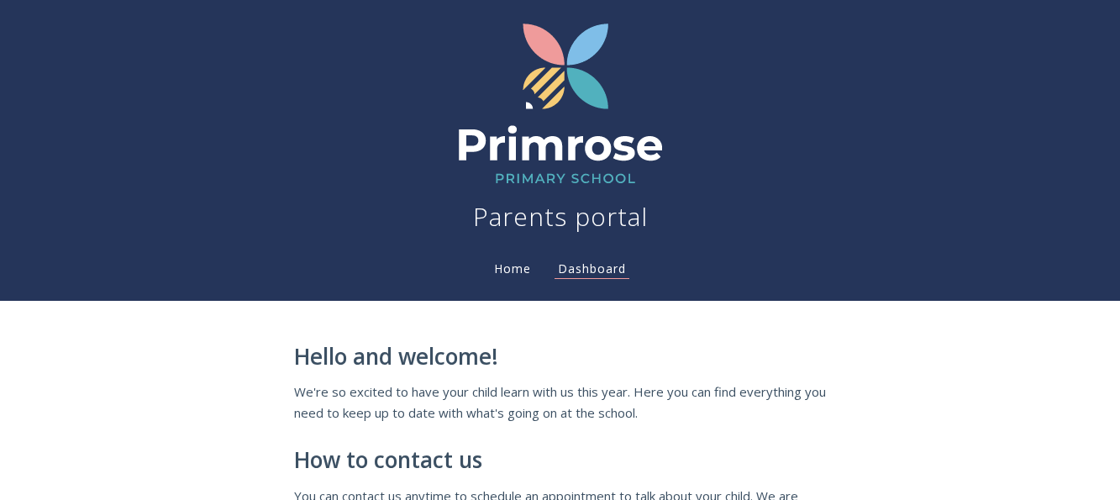 The image size is (1120, 500). What do you see at coordinates (561, 461) in the screenshot?
I see `h2: How to contact us` at bounding box center [561, 461].